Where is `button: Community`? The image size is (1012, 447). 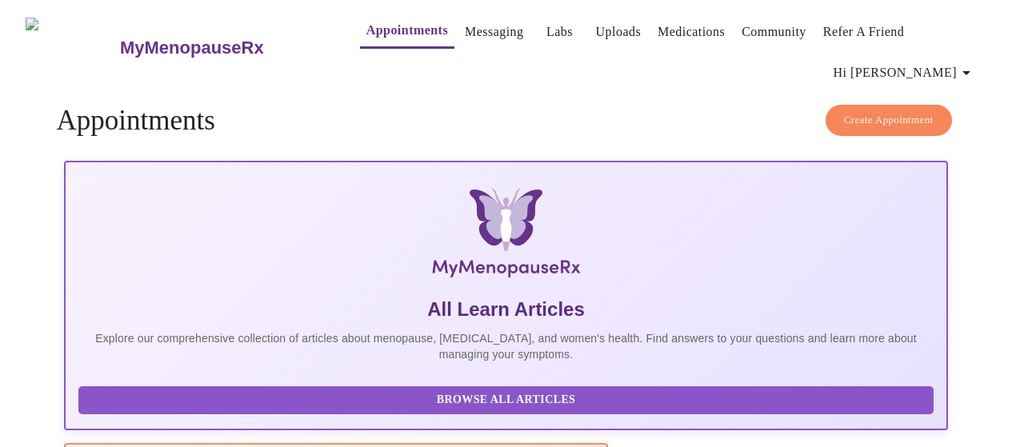 button: Community is located at coordinates (774, 32).